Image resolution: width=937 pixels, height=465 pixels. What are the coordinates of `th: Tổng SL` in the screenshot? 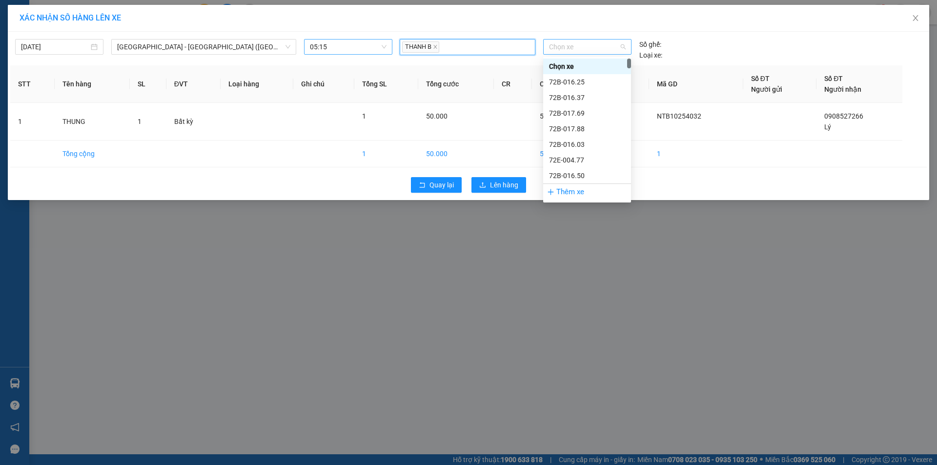 It's located at (386, 84).